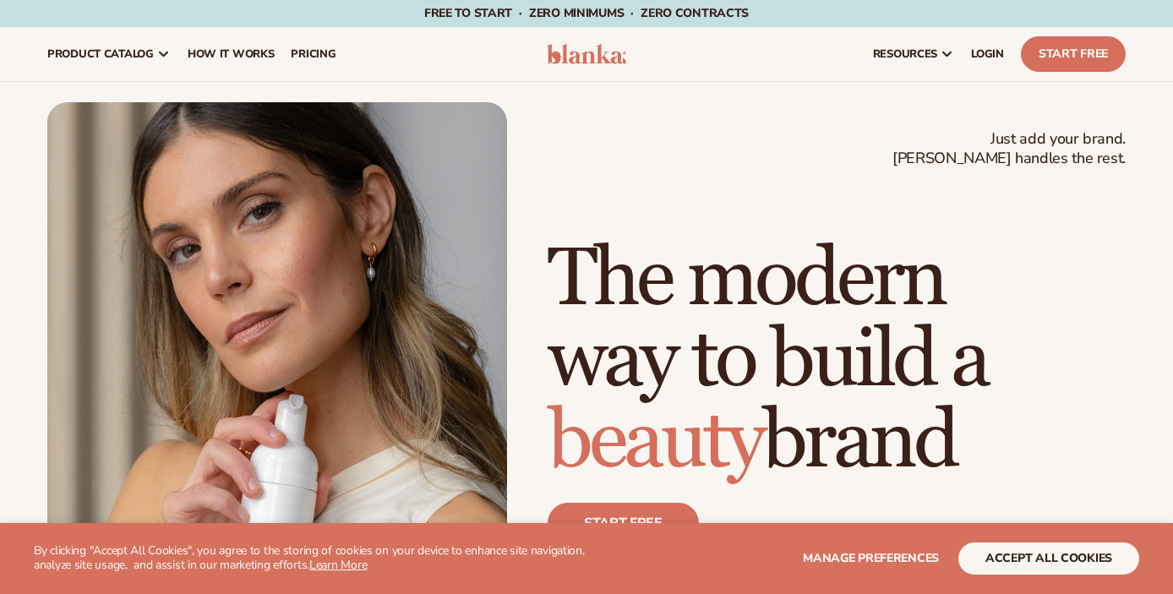 The height and width of the screenshot is (594, 1173). Describe the element at coordinates (870, 558) in the screenshot. I see `span: Manage preferences` at that location.